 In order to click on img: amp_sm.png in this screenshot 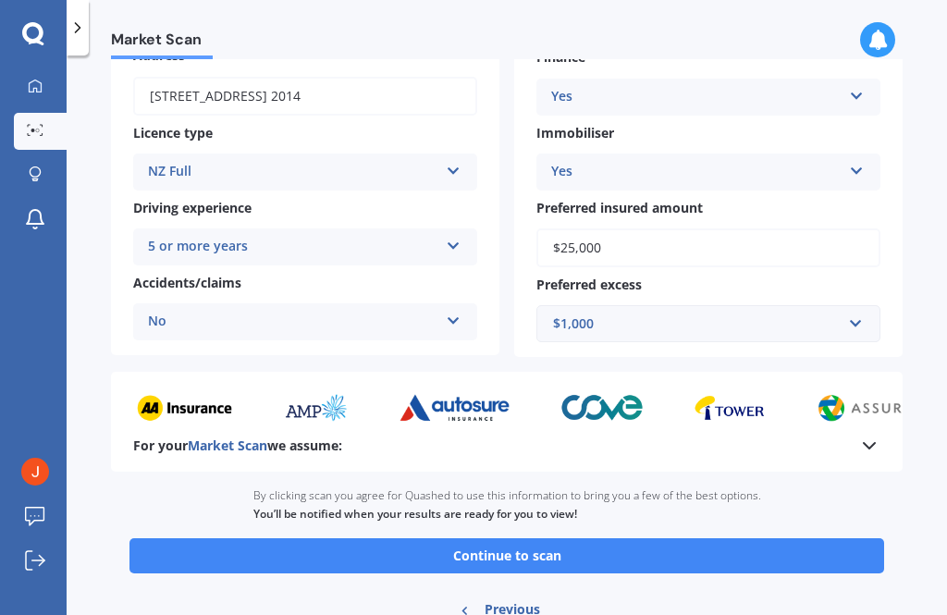, I will do `click(315, 408)`.